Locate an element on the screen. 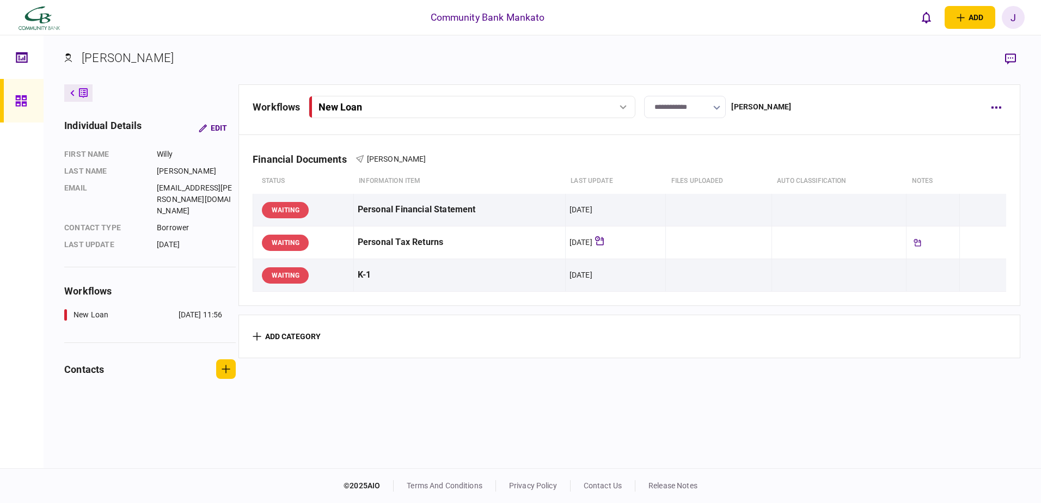 This screenshot has width=1041, height=503. th: Information item is located at coordinates (459, 181).